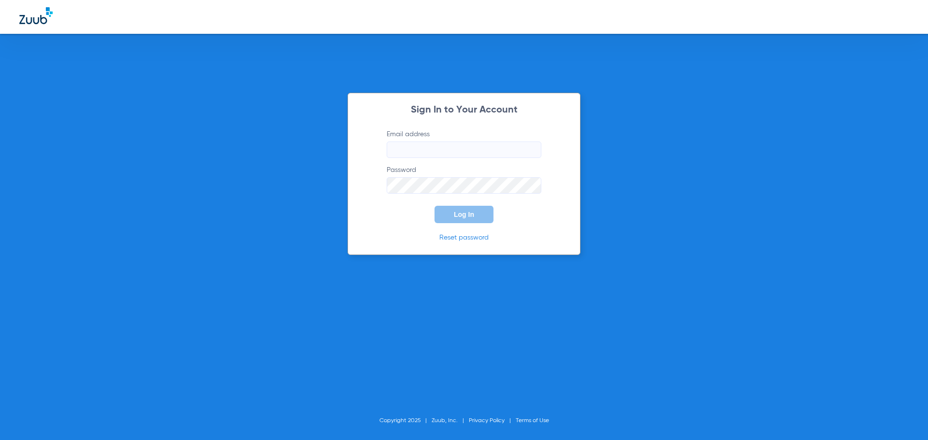 The width and height of the screenshot is (928, 440). Describe the element at coordinates (405, 421) in the screenshot. I see `li: Copyright 2025` at that location.